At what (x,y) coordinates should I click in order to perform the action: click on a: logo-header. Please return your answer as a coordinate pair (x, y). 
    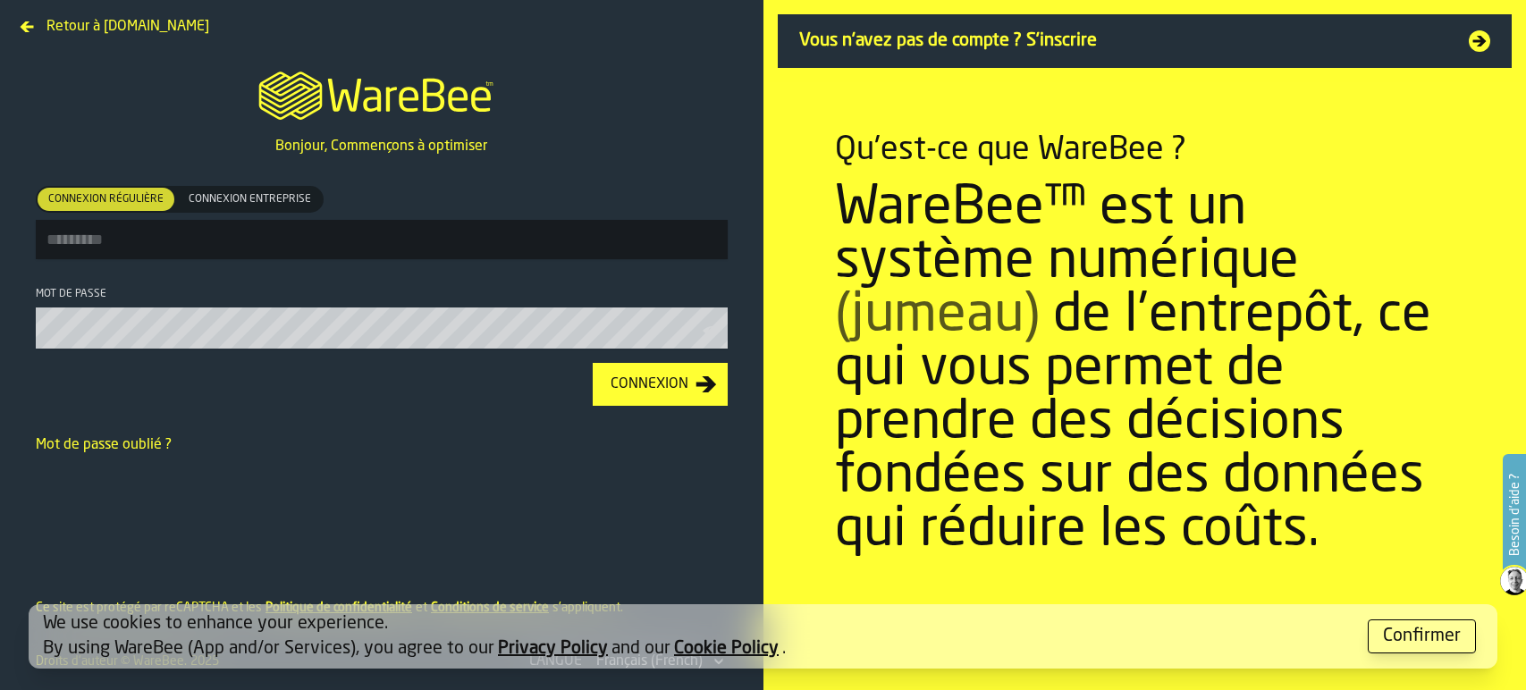
    Looking at the image, I should click on (381, 93).